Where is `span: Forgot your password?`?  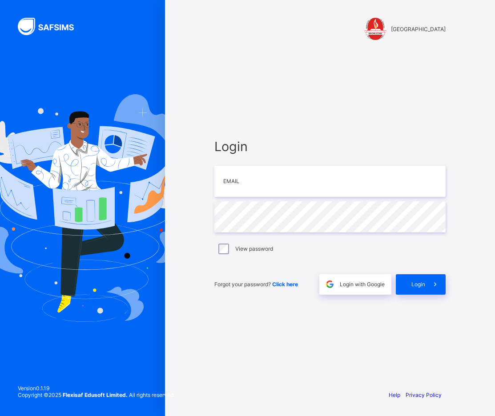 span: Forgot your password? is located at coordinates (256, 284).